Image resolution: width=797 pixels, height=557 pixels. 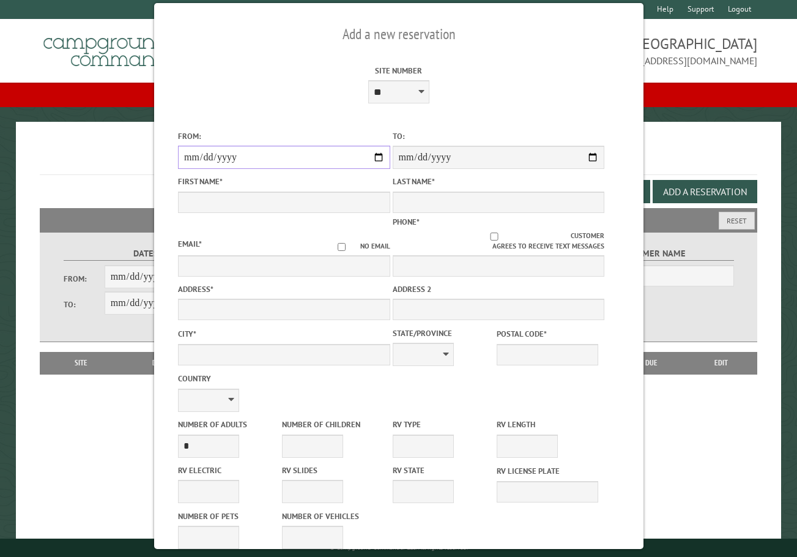 What do you see at coordinates (333, 516) in the screenshot?
I see `label: Number of Vehicles` at bounding box center [333, 516].